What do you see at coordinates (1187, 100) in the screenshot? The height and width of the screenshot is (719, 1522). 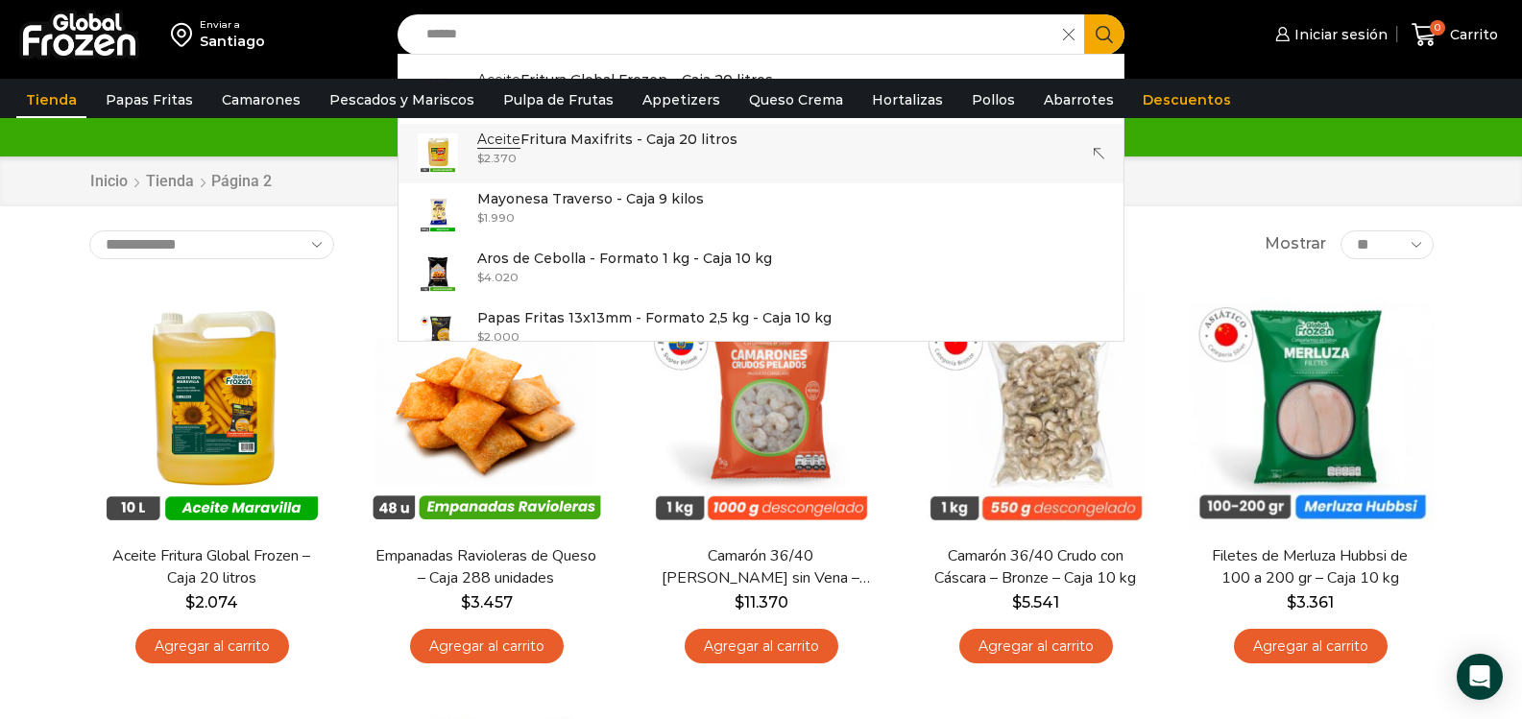 I see `a: Descuentos` at bounding box center [1187, 100].